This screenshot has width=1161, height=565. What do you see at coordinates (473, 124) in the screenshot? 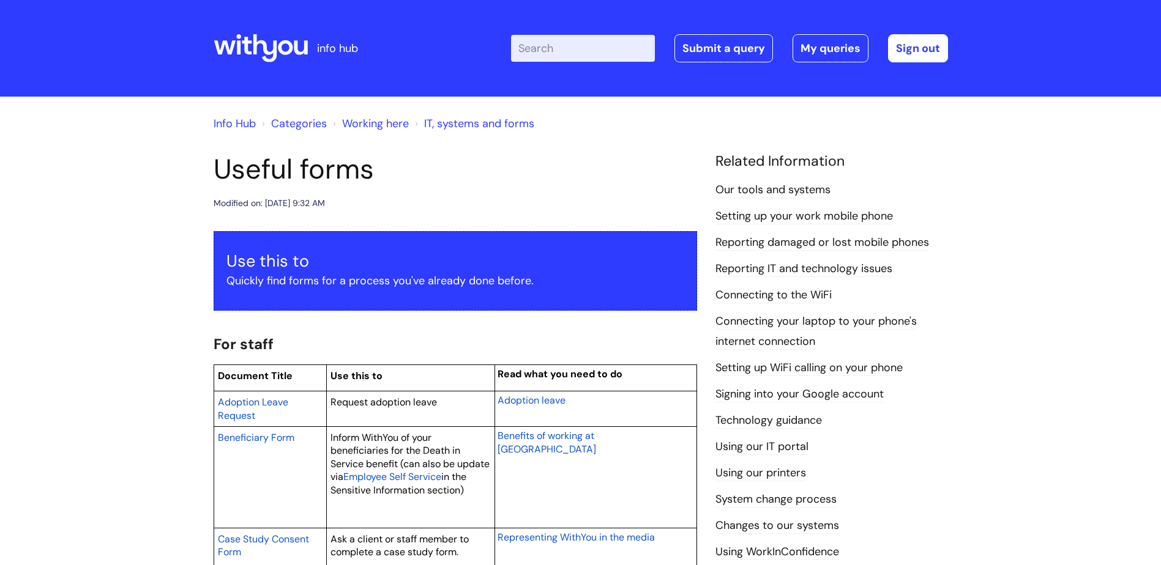
I see `li: IT, systems and forms` at bounding box center [473, 124].